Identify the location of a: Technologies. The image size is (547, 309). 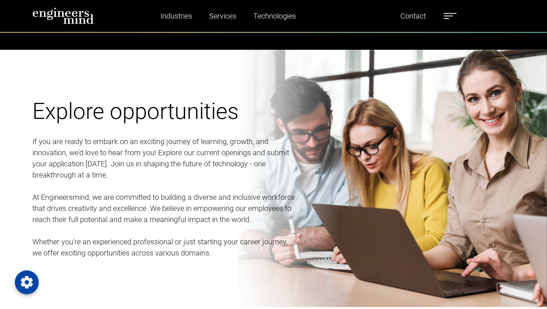
(274, 16).